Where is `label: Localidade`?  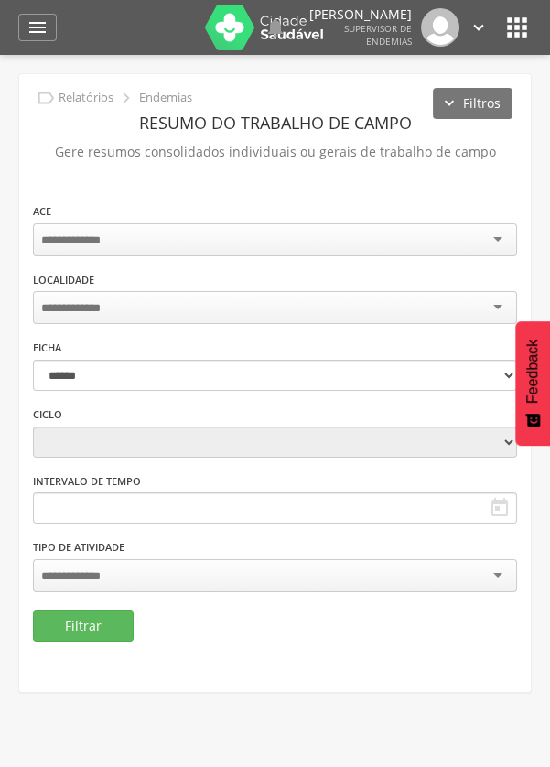
label: Localidade is located at coordinates (63, 280).